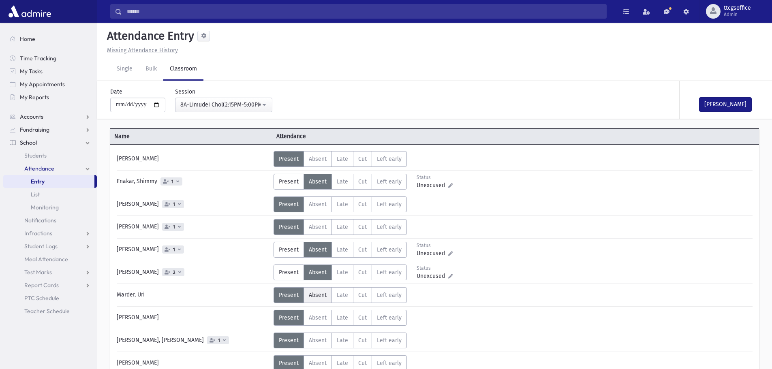 The height and width of the screenshot is (369, 772). Describe the element at coordinates (41, 246) in the screenshot. I see `span: Student Logs` at that location.